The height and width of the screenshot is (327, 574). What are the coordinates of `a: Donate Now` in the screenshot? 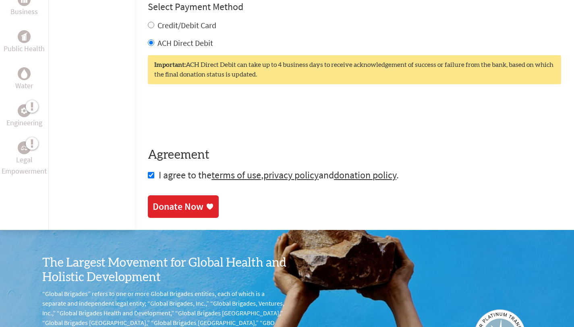 It's located at (183, 207).